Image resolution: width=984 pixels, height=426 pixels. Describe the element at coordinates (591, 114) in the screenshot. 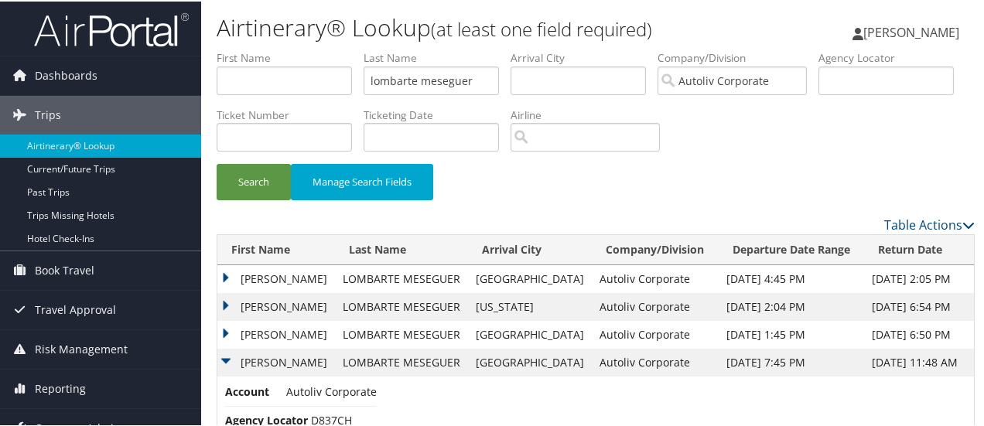

I see `label: Airline` at that location.